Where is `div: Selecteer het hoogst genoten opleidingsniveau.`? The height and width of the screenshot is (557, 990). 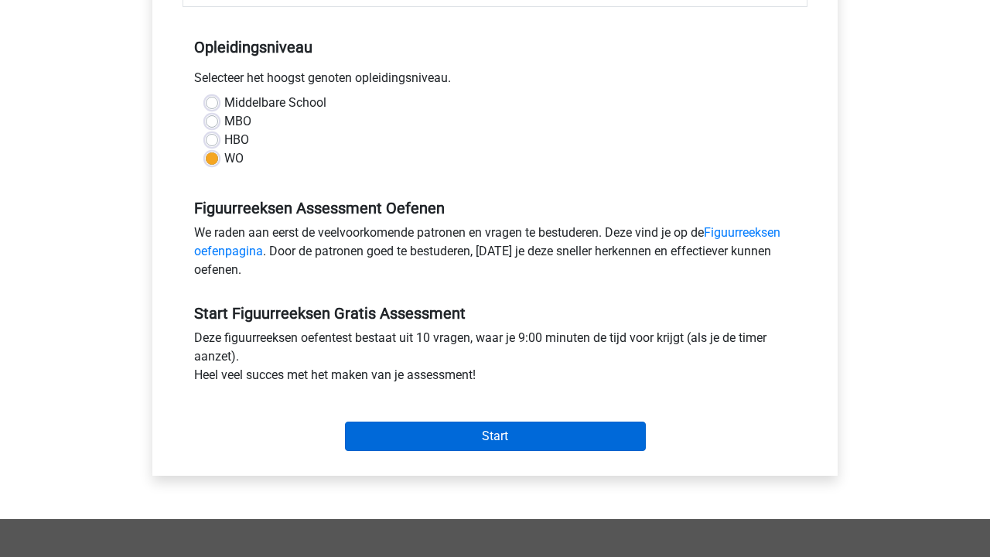 div: Selecteer het hoogst genoten opleidingsniveau. is located at coordinates (495, 81).